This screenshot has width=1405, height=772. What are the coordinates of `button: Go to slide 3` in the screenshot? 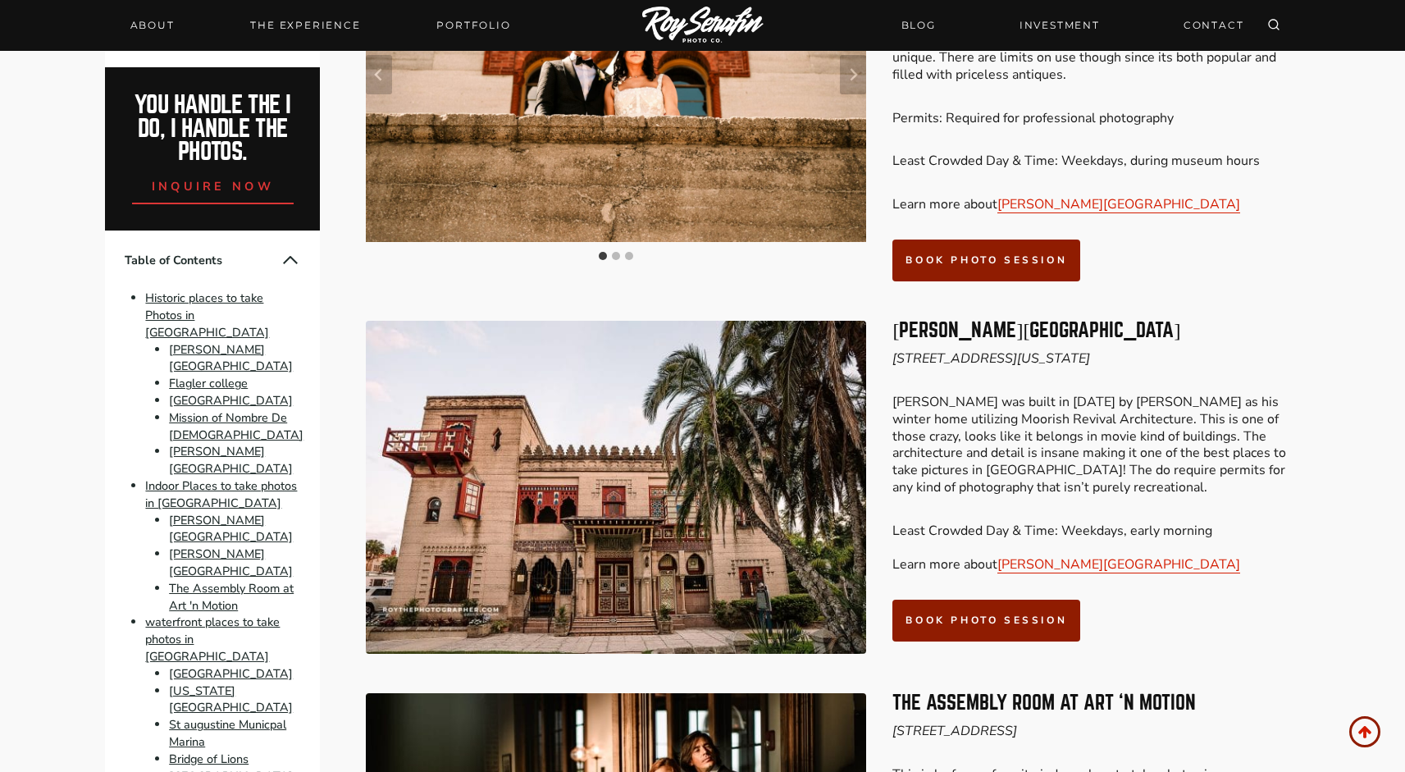 It's located at (629, 256).